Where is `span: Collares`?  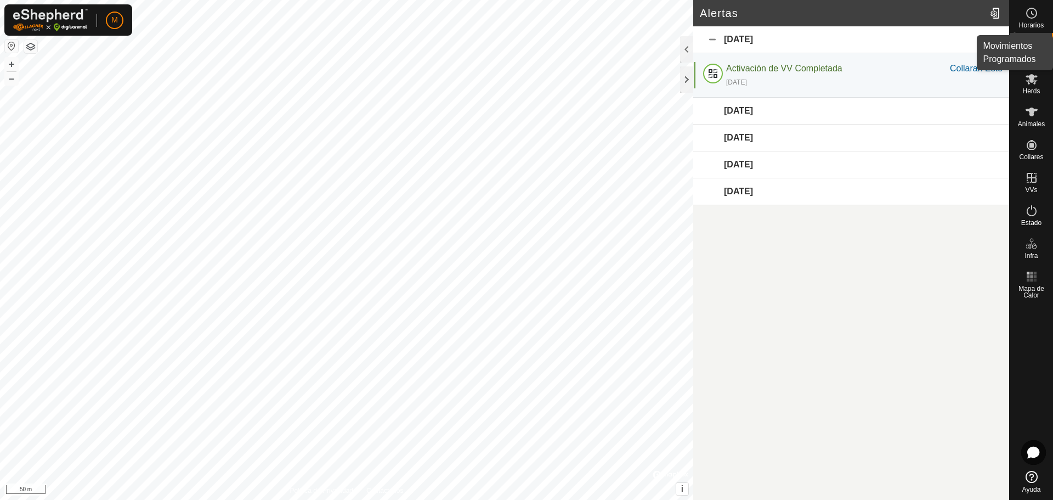
span: Collares is located at coordinates (1031, 157).